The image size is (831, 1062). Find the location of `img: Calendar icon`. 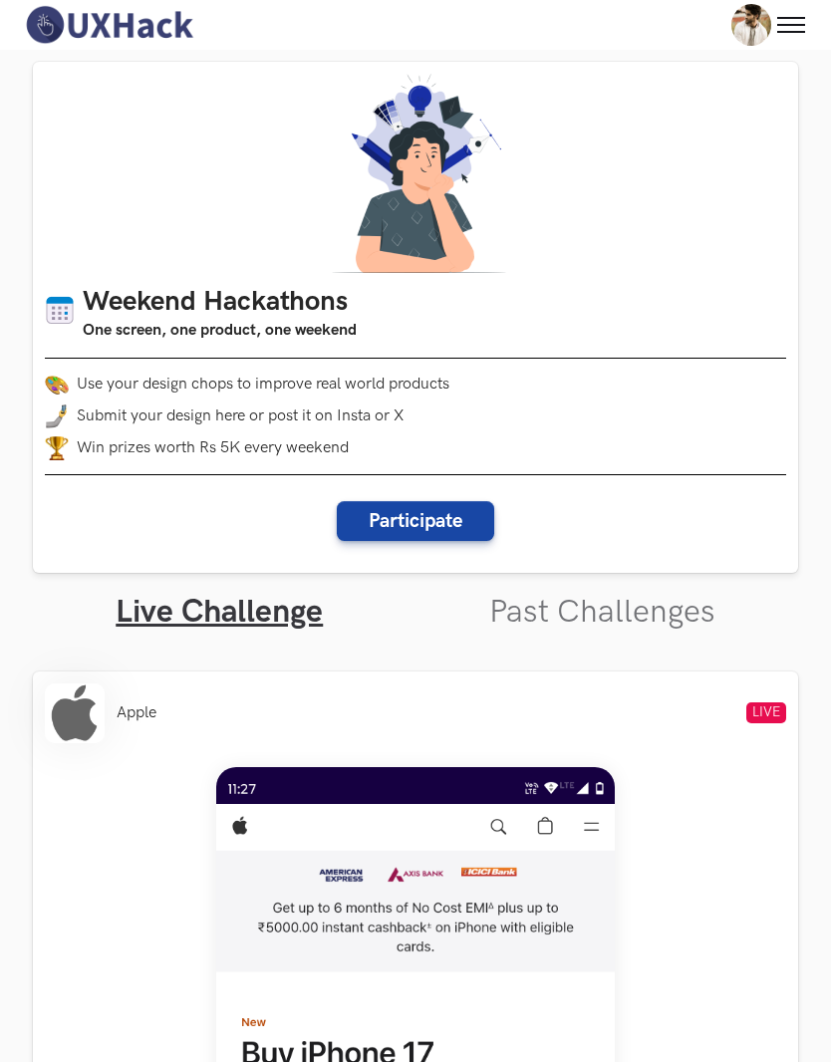

img: Calendar icon is located at coordinates (60, 310).